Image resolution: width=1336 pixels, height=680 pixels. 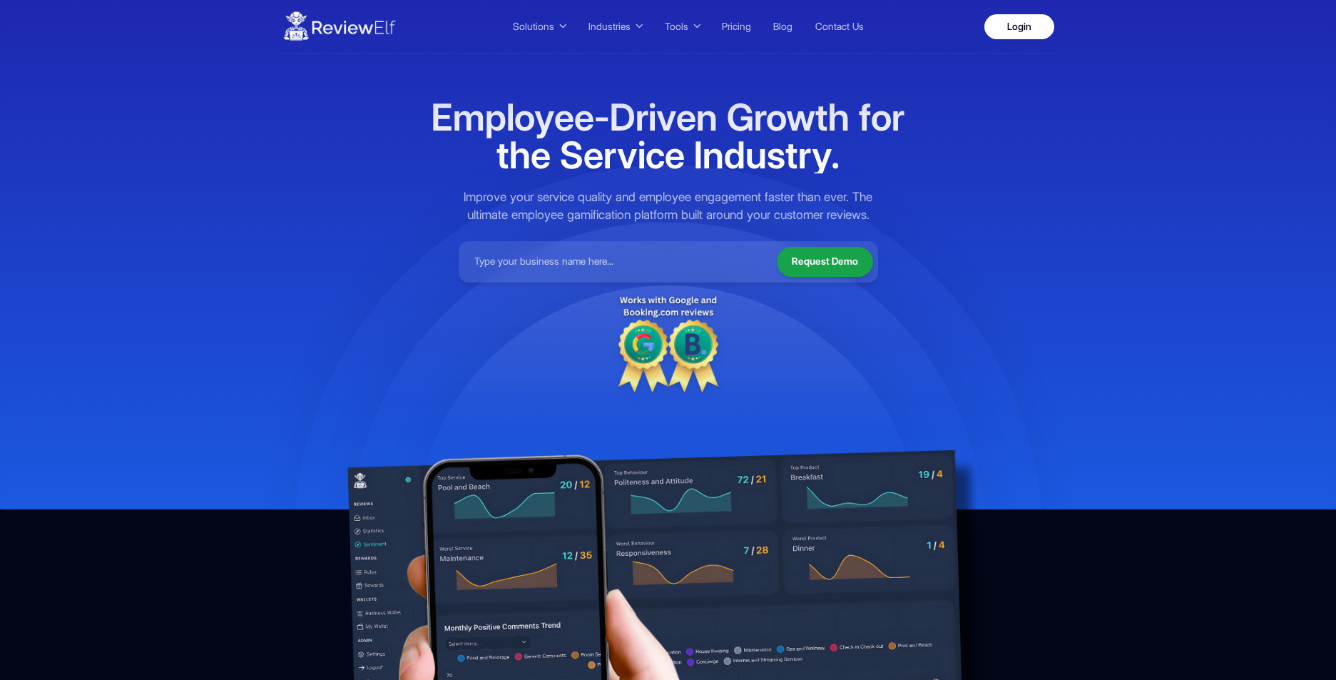 I want to click on span: Industries, so click(x=609, y=26).